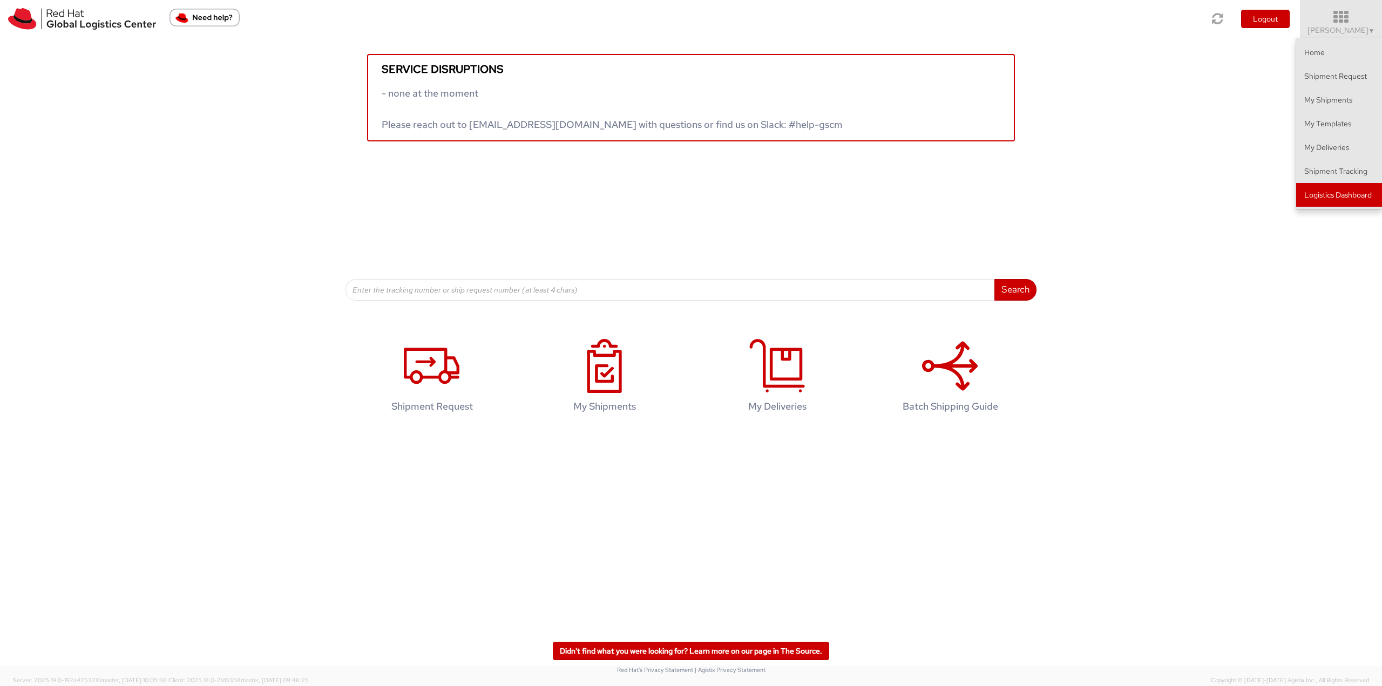  What do you see at coordinates (432, 406) in the screenshot?
I see `h4: Shipment Request` at bounding box center [432, 406].